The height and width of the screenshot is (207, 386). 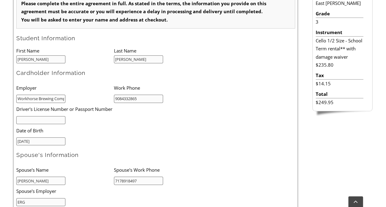 What do you see at coordinates (339, 94) in the screenshot?
I see `li: Total` at bounding box center [339, 94].